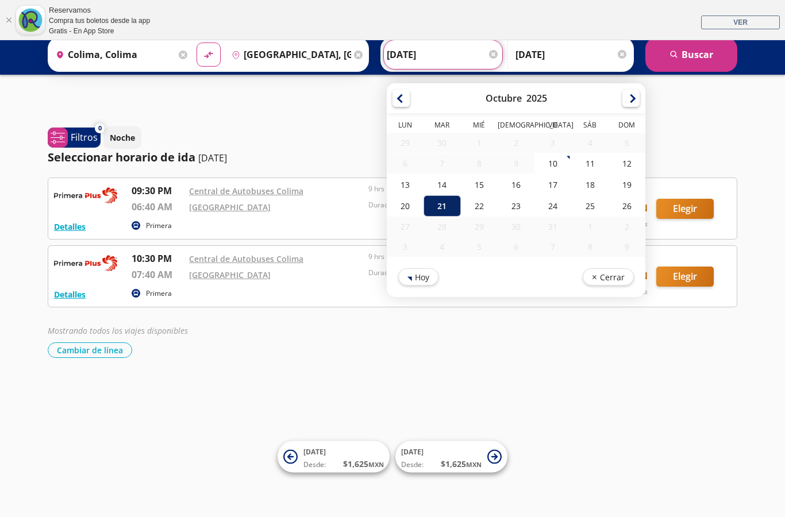  What do you see at coordinates (479, 163) in the screenshot?
I see `div: 08-Oct-25` at bounding box center [479, 163].